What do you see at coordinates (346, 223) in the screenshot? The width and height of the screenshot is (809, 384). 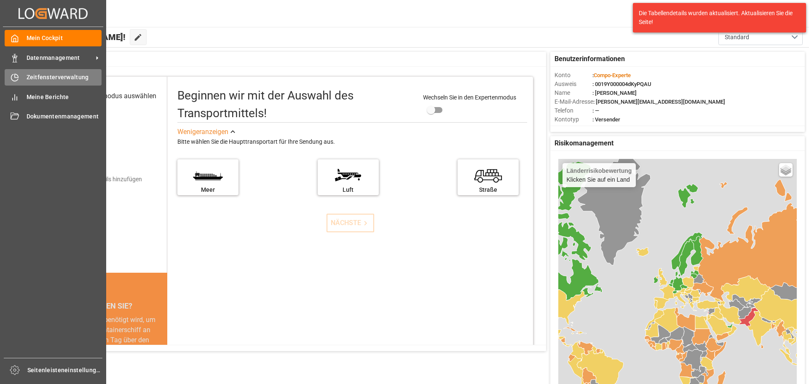 I see `font: NÄCHSTE` at bounding box center [346, 223].